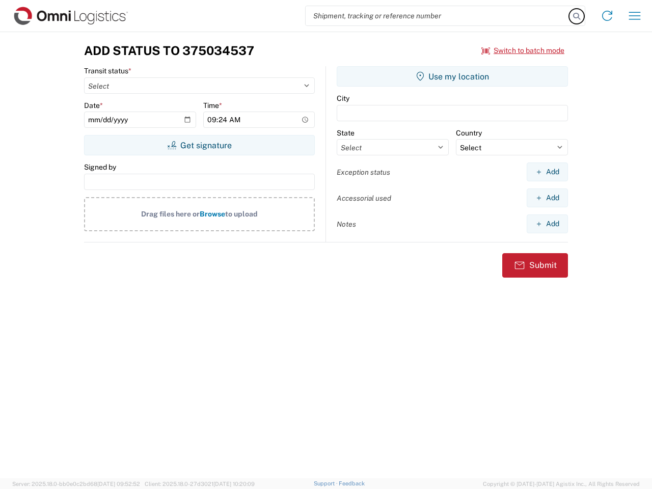 The height and width of the screenshot is (489, 652). I want to click on label: City, so click(343, 98).